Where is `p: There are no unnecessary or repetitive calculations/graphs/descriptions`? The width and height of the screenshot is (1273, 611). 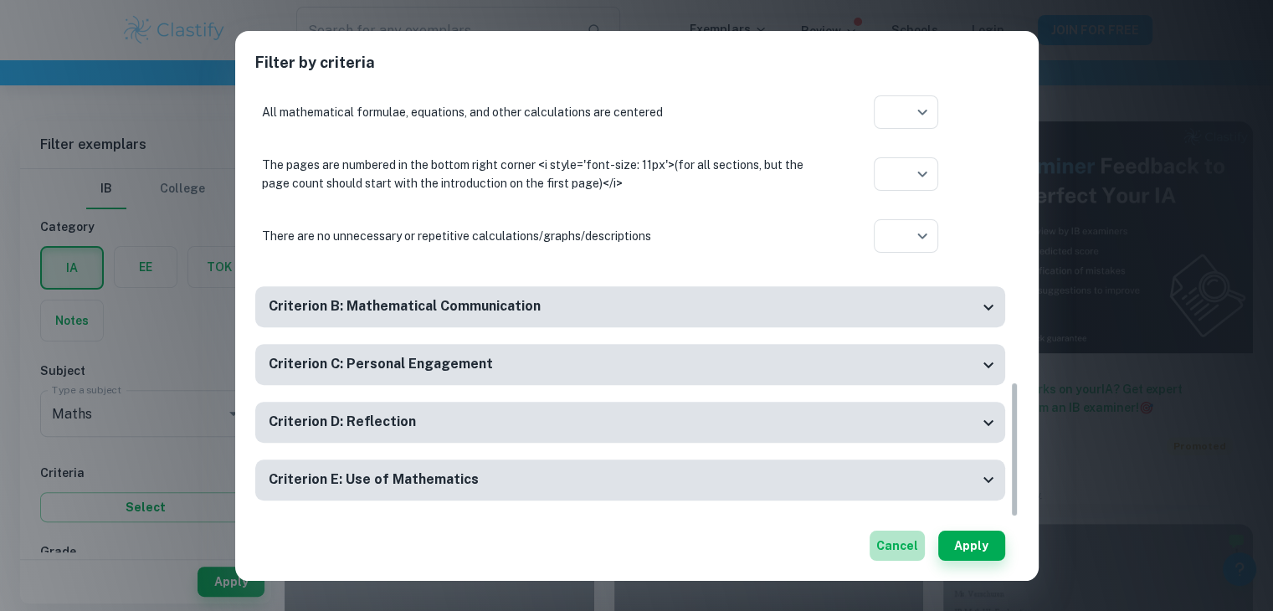 p: There are no unnecessary or repetitive calculations/graphs/descriptions is located at coordinates (538, 236).